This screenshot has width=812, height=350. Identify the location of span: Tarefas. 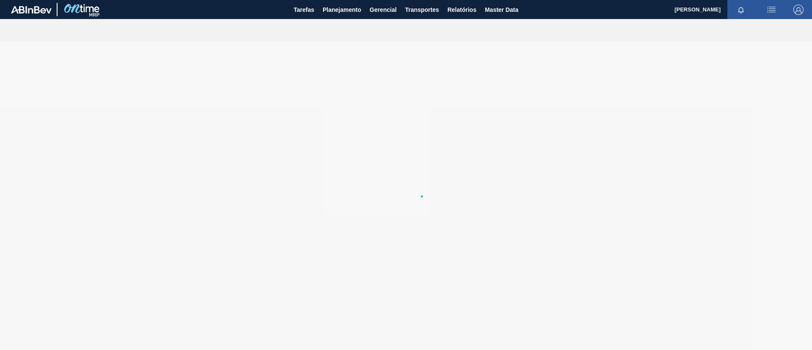
(304, 10).